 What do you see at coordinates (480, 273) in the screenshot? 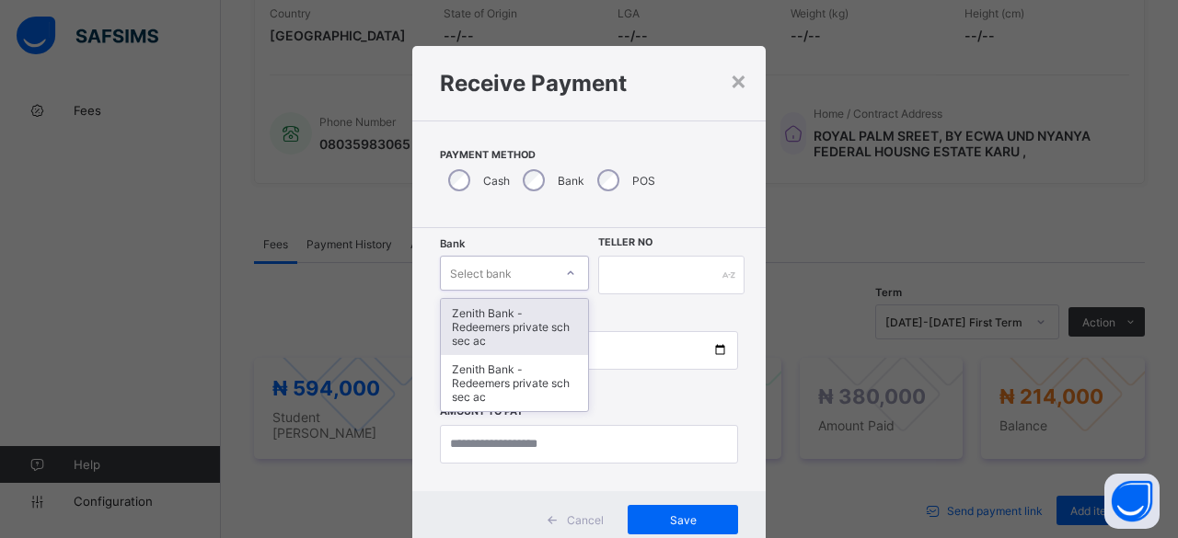
I see `div: Select bank` at bounding box center [480, 273].